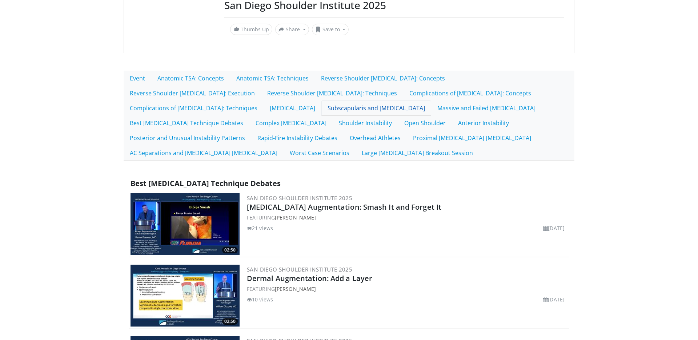 The width and height of the screenshot is (698, 340). Describe the element at coordinates (309, 278) in the screenshot. I see `a: Dermal Augmentation: Add a Layer` at that location.